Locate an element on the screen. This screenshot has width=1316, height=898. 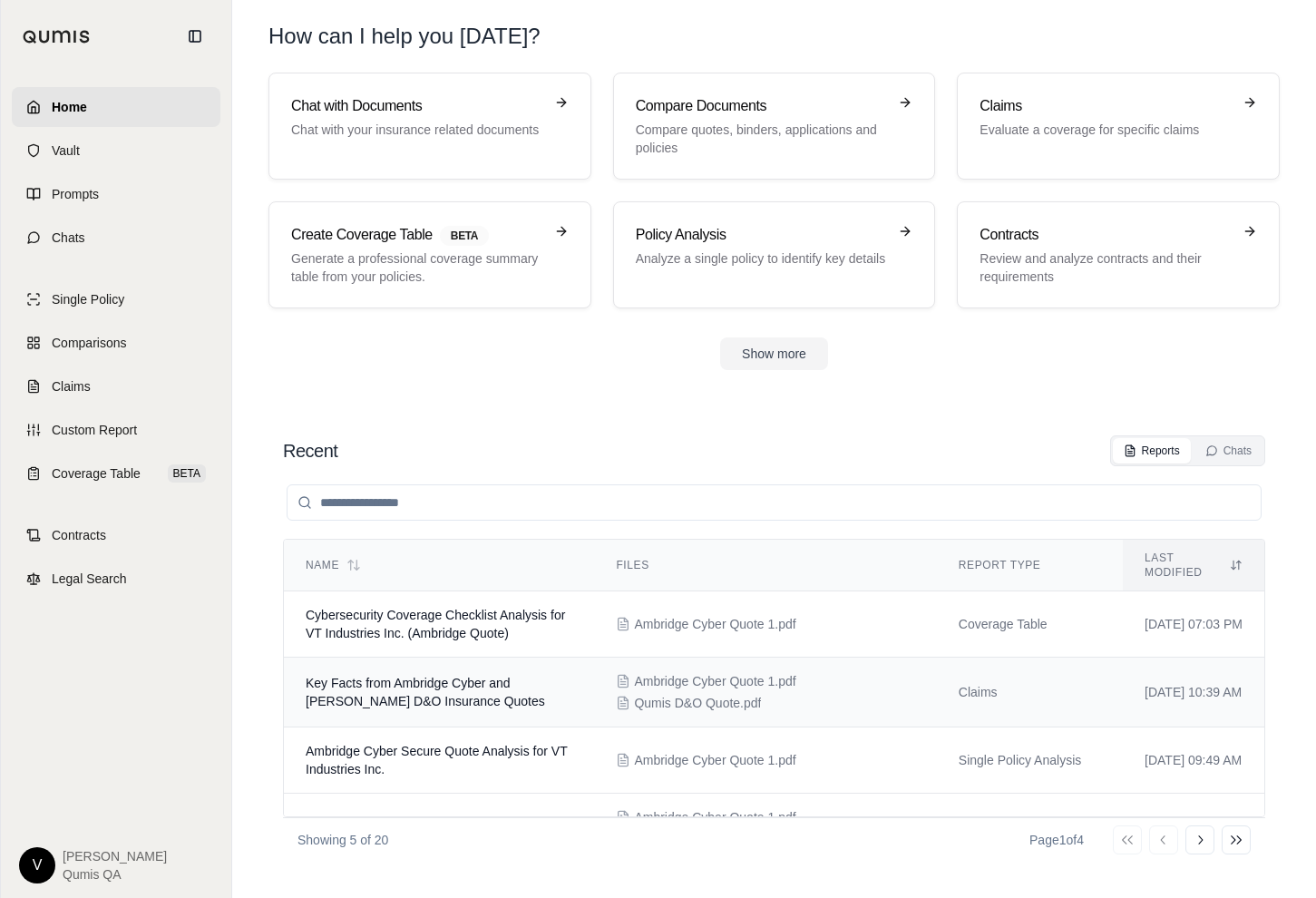
p: Analyze a single policy to identify key details is located at coordinates (762, 259).